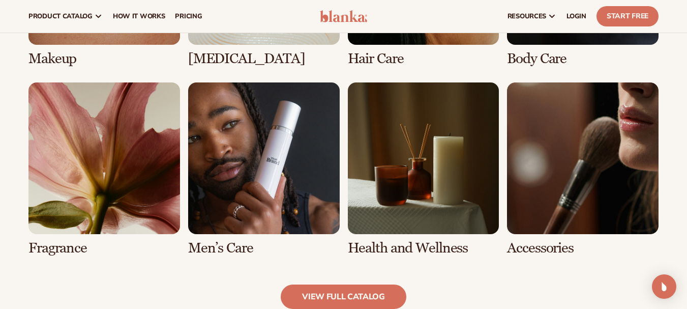 The height and width of the screenshot is (309, 687). Describe the element at coordinates (664, 286) in the screenshot. I see `div: Open Intercom Messenger` at that location.